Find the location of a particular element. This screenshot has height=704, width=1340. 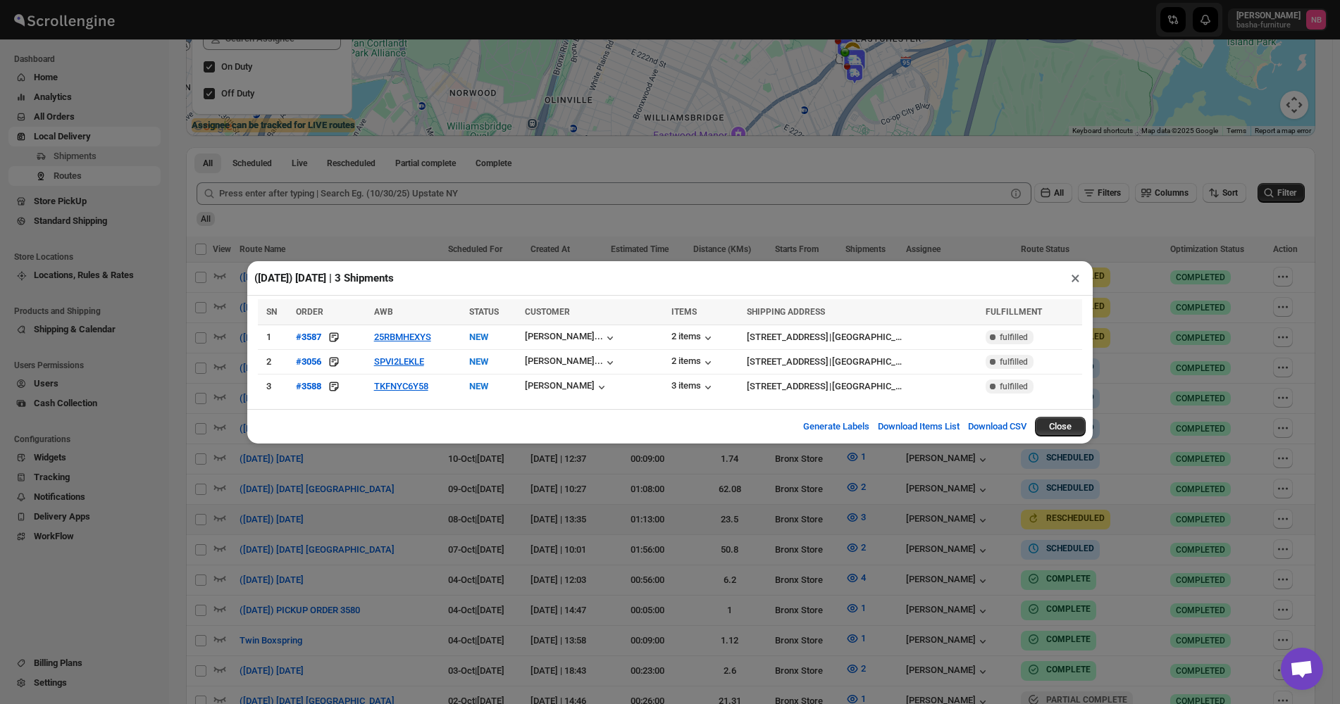

span: SN is located at coordinates (271, 312).